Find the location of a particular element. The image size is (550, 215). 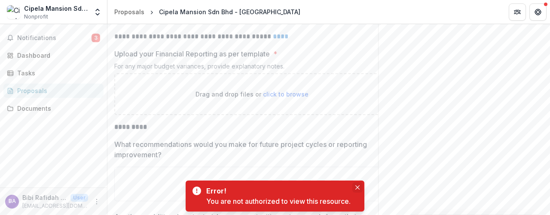

span: Nonprofit is located at coordinates (36, 17).